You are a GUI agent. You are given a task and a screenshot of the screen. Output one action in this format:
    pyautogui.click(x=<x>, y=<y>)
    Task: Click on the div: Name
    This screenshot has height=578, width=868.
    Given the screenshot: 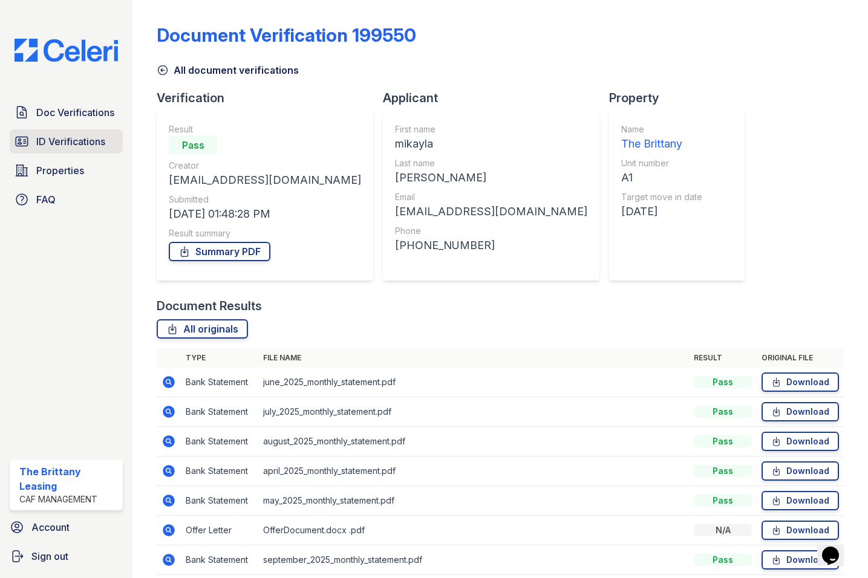 What is the action you would take?
    pyautogui.click(x=662, y=129)
    